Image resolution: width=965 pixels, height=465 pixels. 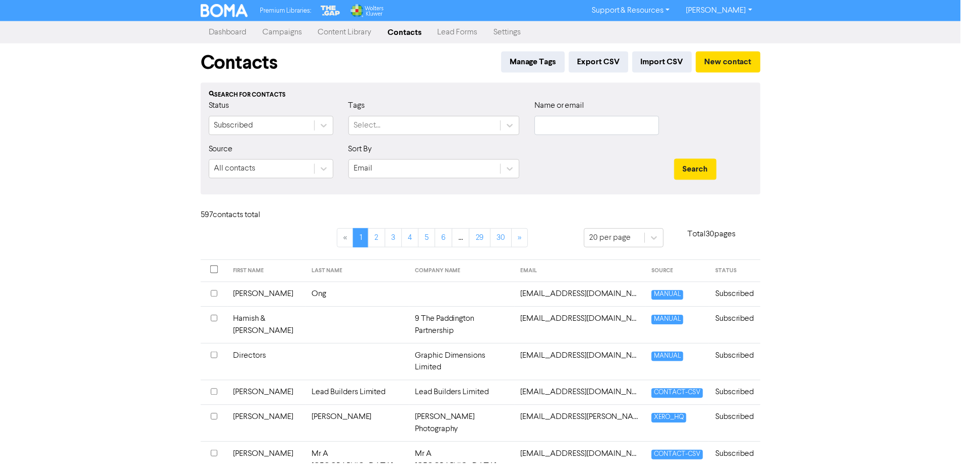 I want to click on td: Ong, so click(x=359, y=295).